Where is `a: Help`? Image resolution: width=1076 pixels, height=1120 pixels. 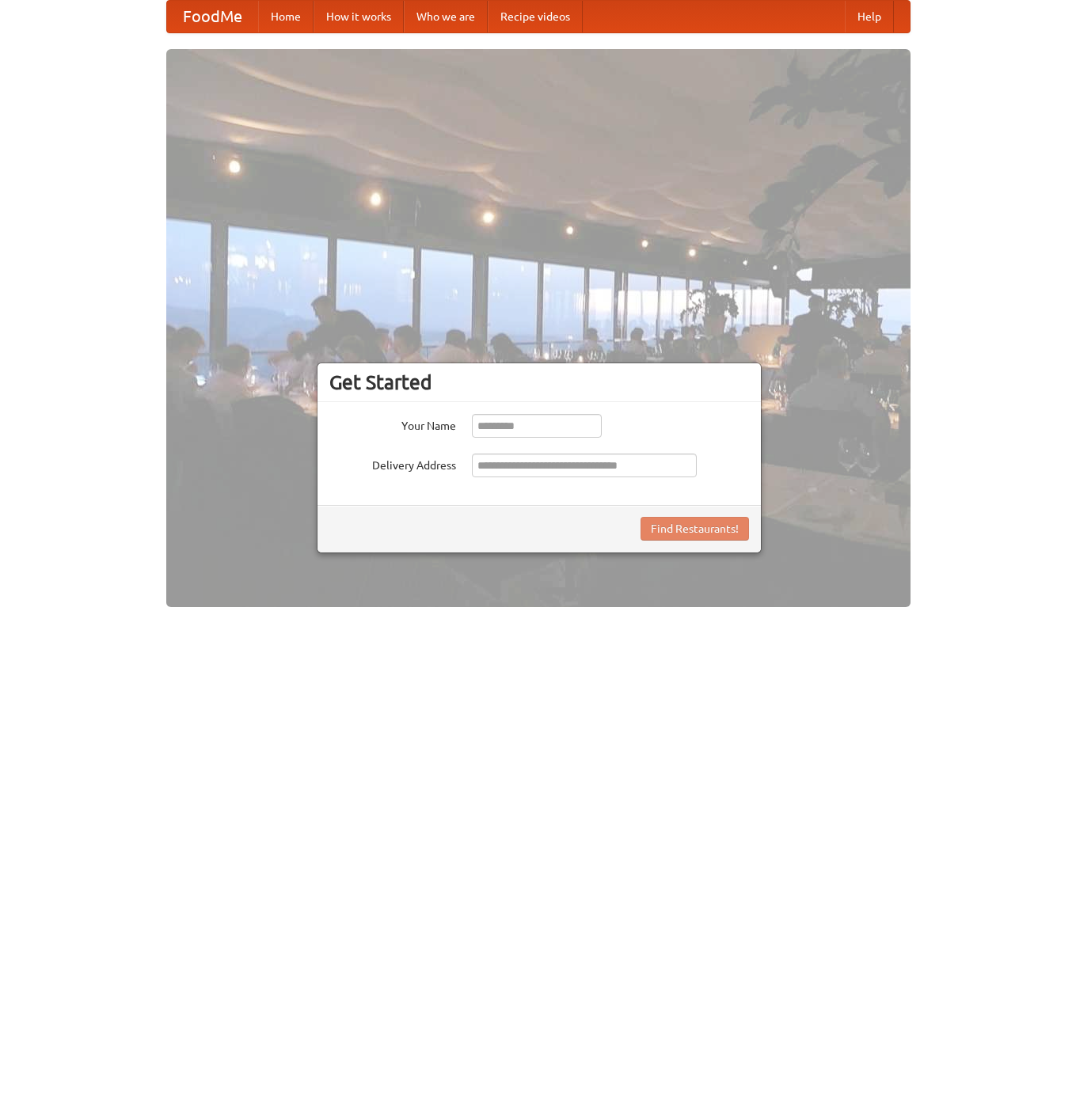 a: Help is located at coordinates (869, 17).